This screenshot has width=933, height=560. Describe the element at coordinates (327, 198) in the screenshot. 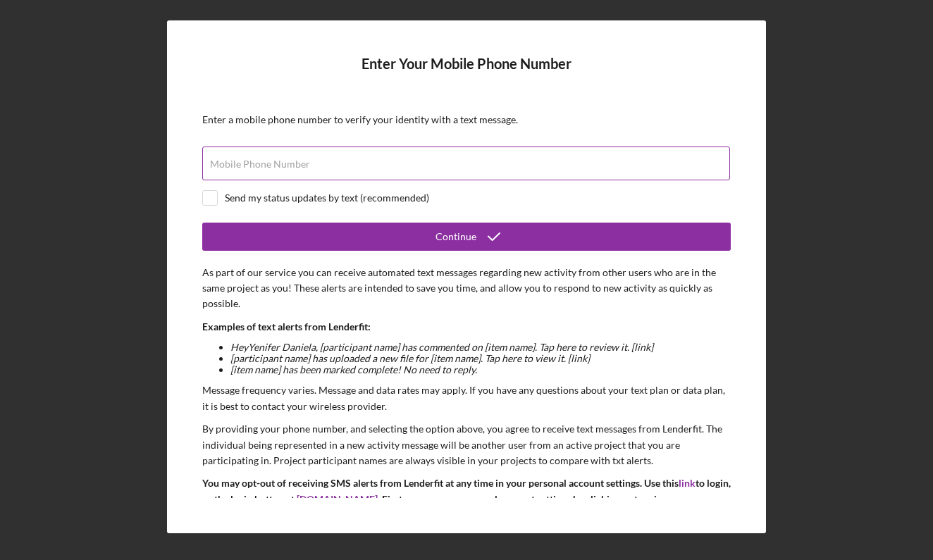

I see `div: Send my status updates by text (recommended)` at that location.